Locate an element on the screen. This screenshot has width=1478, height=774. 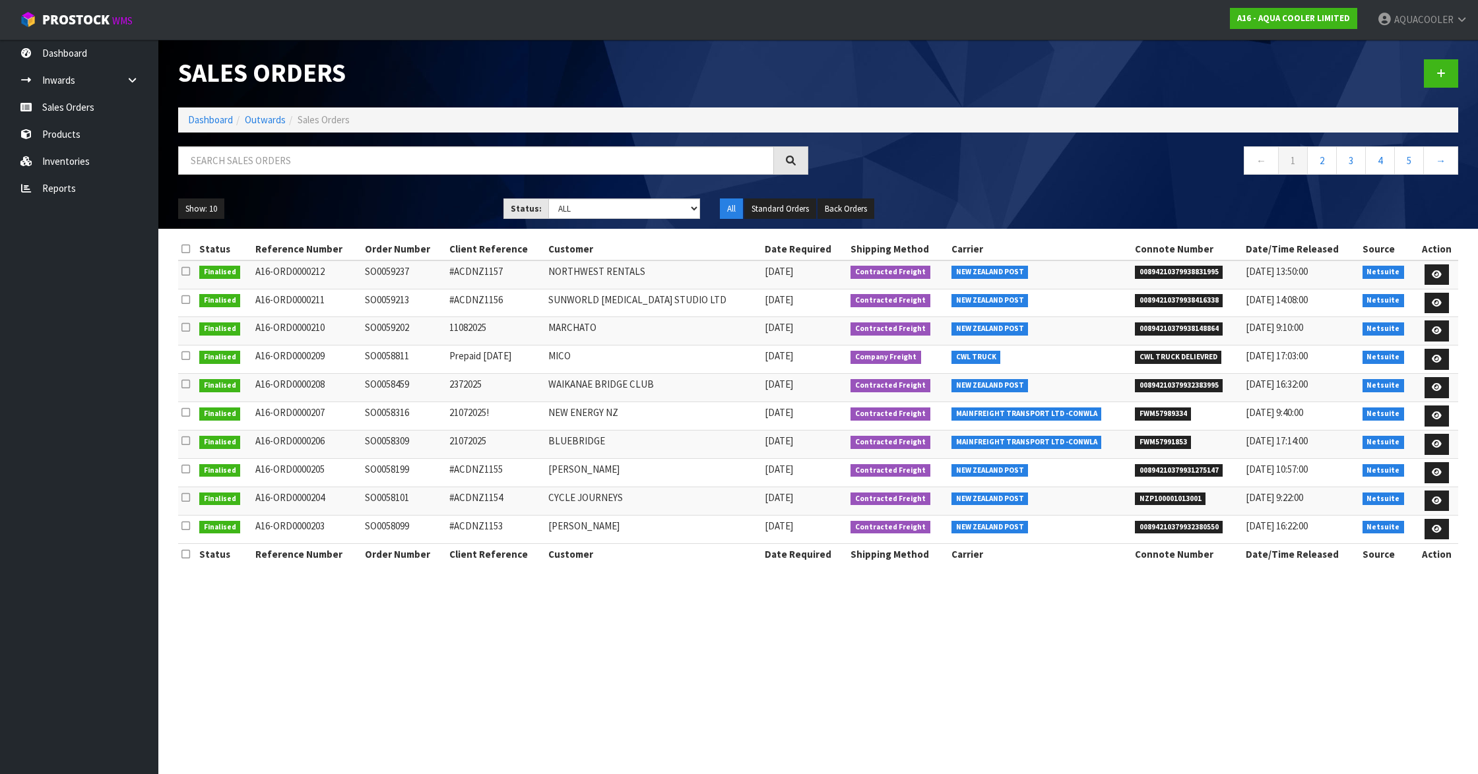
button: All is located at coordinates (731, 209).